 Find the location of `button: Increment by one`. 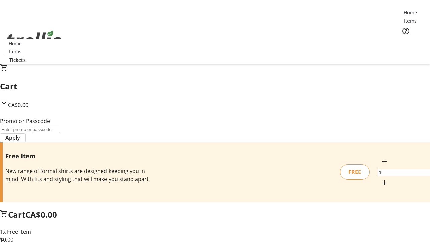

button: Increment by one is located at coordinates (384, 183).